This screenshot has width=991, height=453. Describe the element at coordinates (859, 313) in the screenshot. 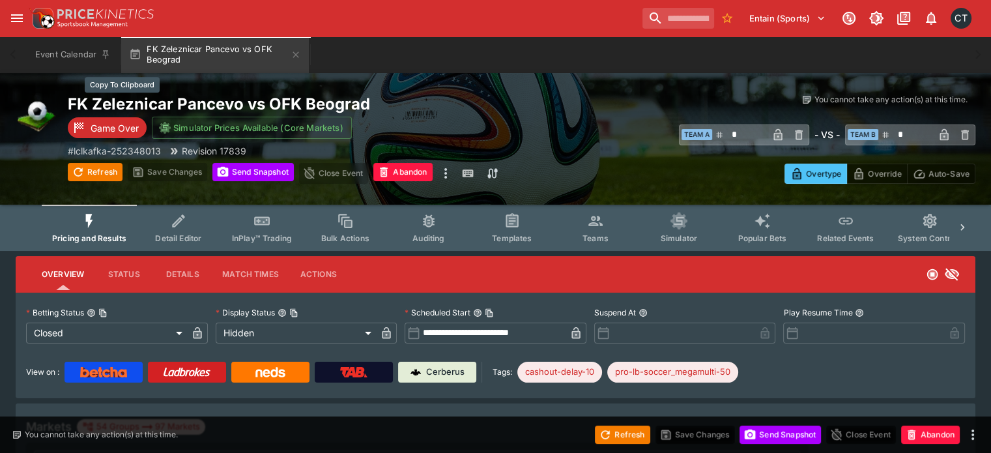

I see `button: Play Resume Time` at that location.